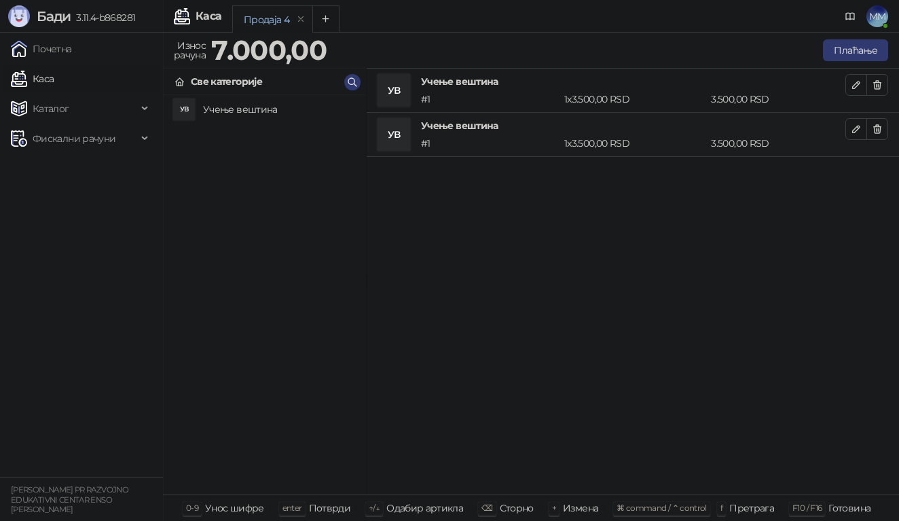  I want to click on strong: 7.000,00, so click(269, 50).